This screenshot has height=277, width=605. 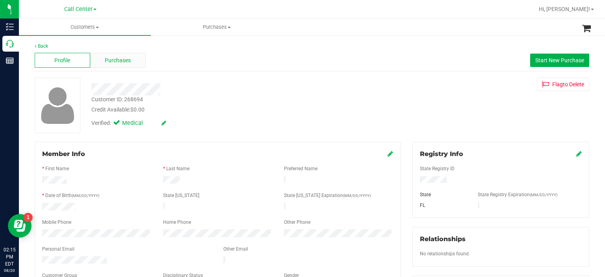 I want to click on span: Member Info, so click(x=63, y=154).